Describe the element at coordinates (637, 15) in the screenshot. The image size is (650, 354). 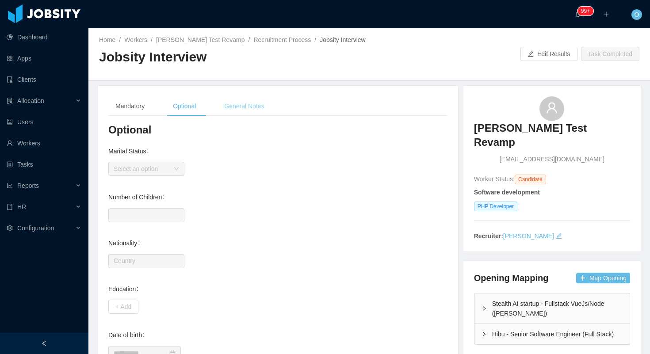
I see `span: O` at that location.